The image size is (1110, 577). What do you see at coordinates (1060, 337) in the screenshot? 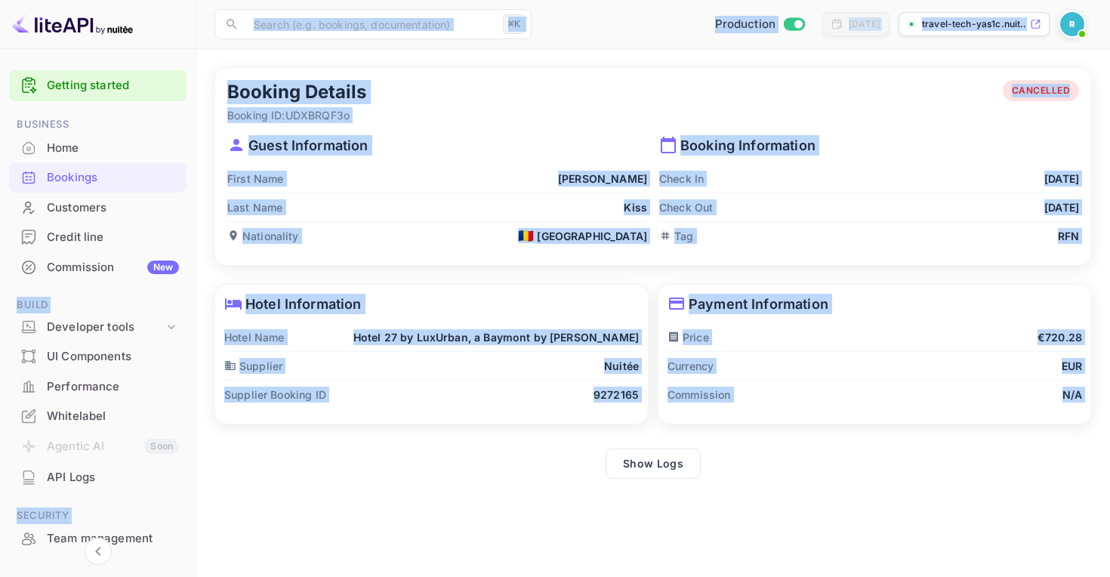
I see `p: €720.28` at bounding box center [1060, 337].